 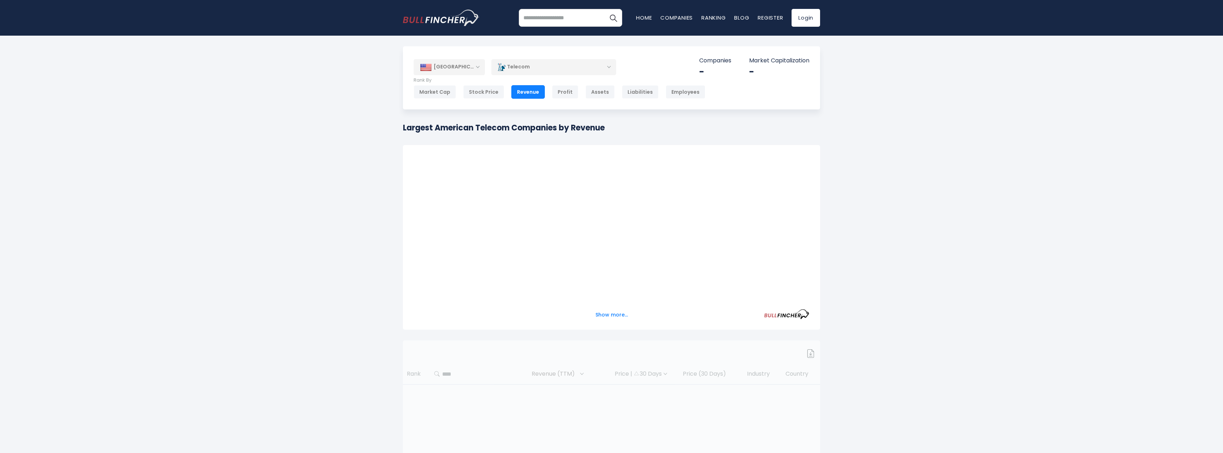 I want to click on div: Profit, so click(x=565, y=92).